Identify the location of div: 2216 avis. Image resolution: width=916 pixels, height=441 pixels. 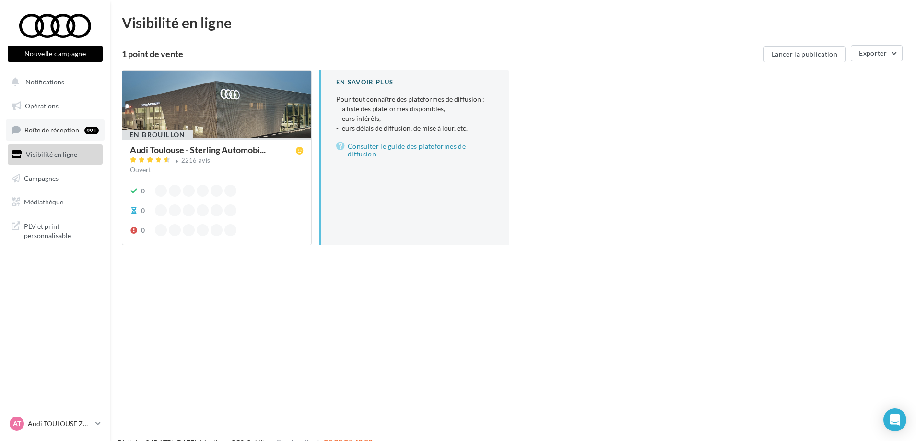
(196, 160).